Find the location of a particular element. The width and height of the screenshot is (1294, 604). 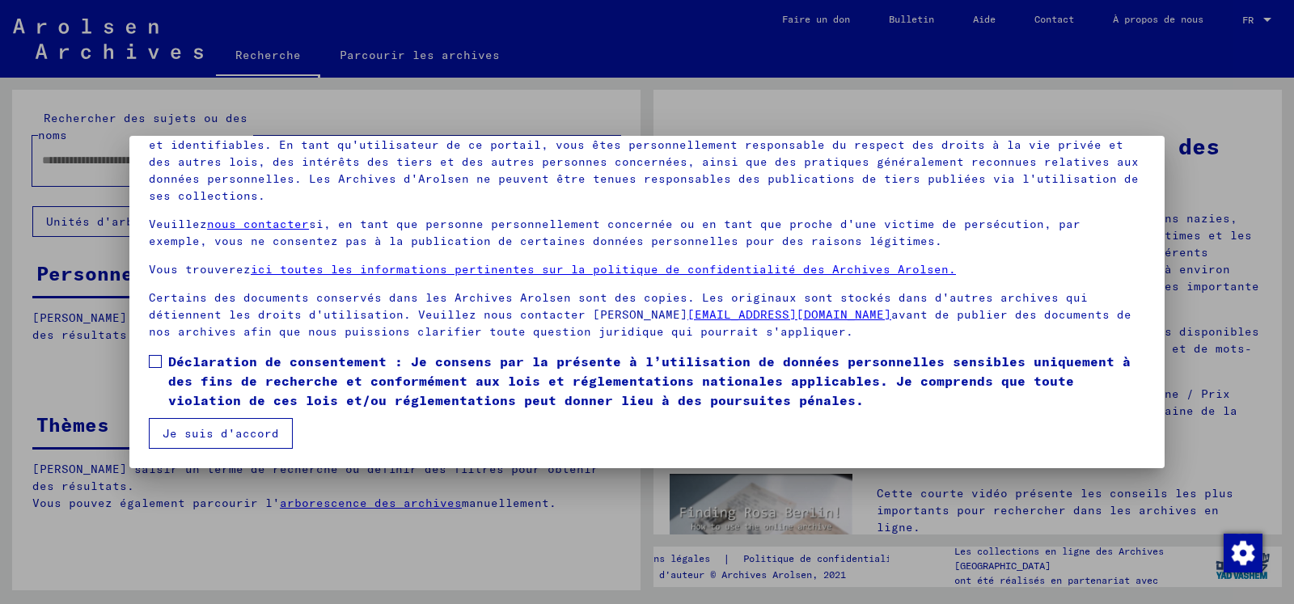

a: nous contacter is located at coordinates (258, 224).